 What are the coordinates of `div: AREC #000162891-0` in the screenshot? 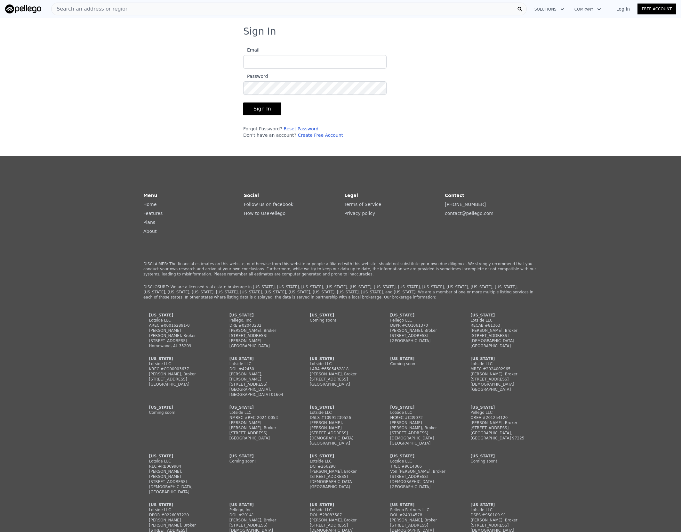 It's located at (180, 325).